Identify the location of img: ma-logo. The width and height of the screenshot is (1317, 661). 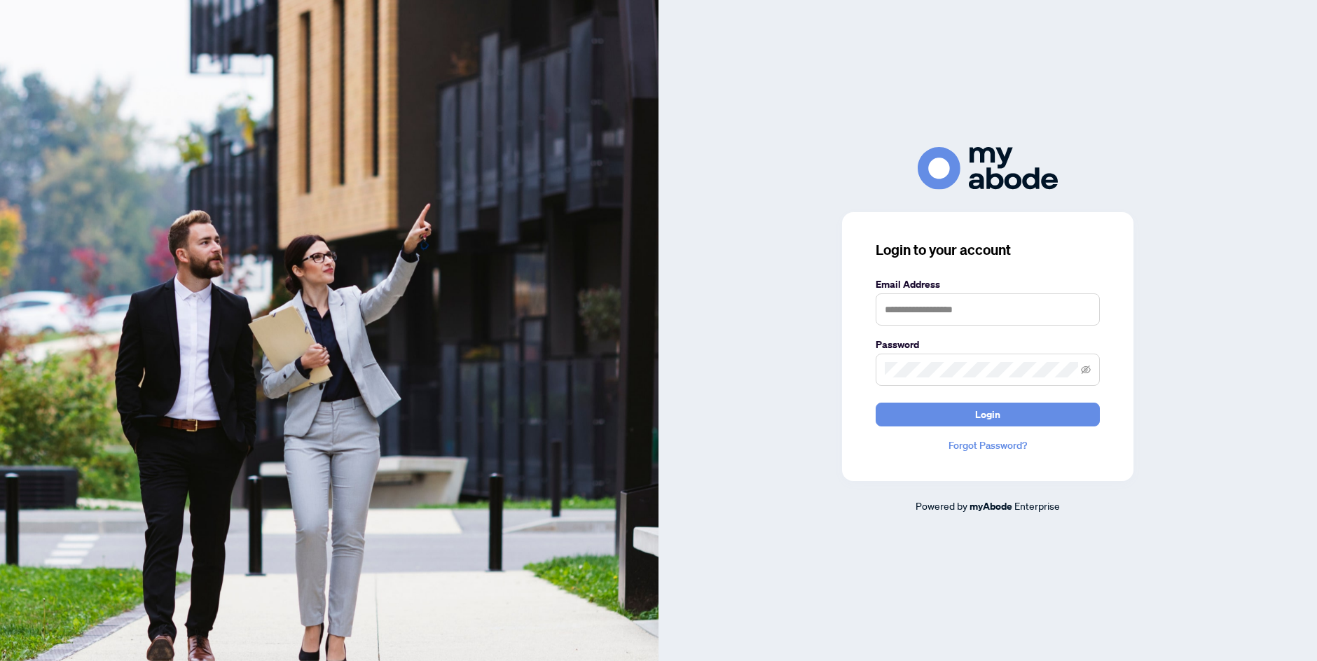
(988, 168).